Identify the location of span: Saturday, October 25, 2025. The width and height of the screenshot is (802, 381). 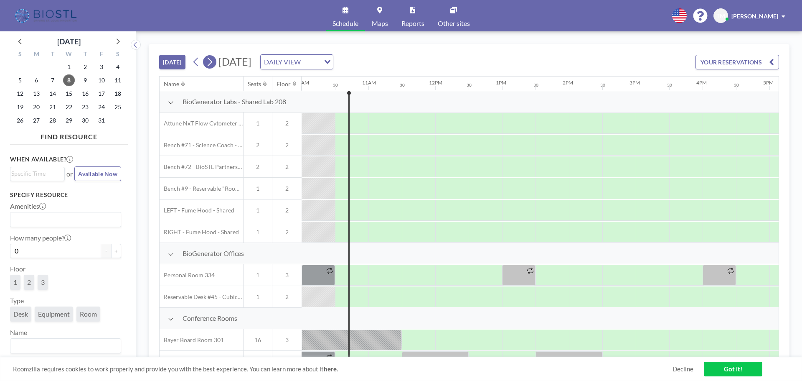
(118, 107).